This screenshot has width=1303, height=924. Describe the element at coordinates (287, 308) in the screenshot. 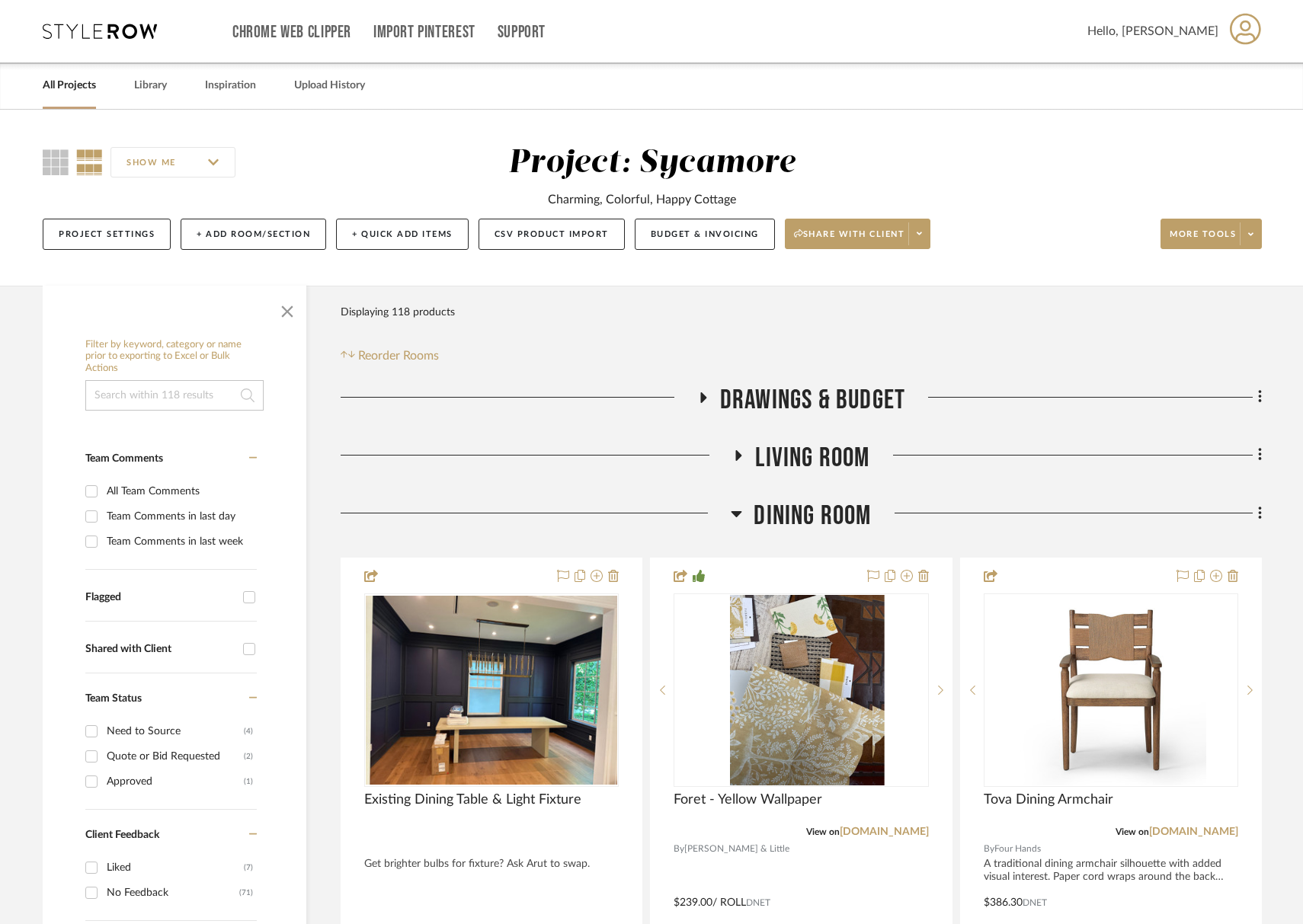

I see `button: Close` at that location.